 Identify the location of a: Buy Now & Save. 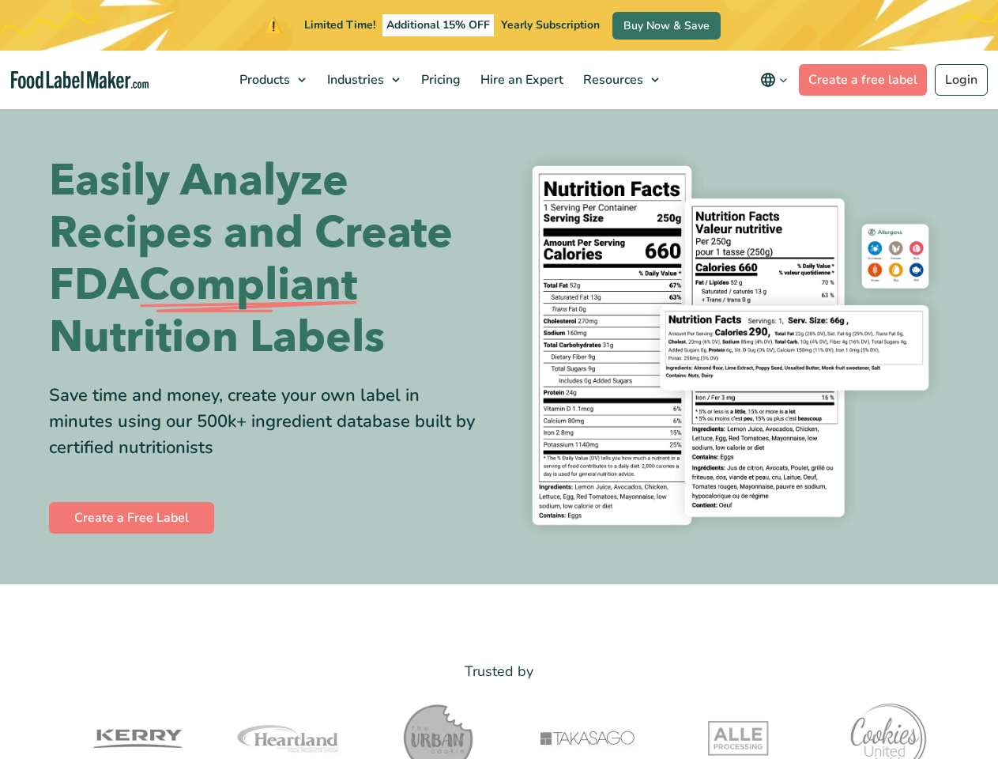
(666, 25).